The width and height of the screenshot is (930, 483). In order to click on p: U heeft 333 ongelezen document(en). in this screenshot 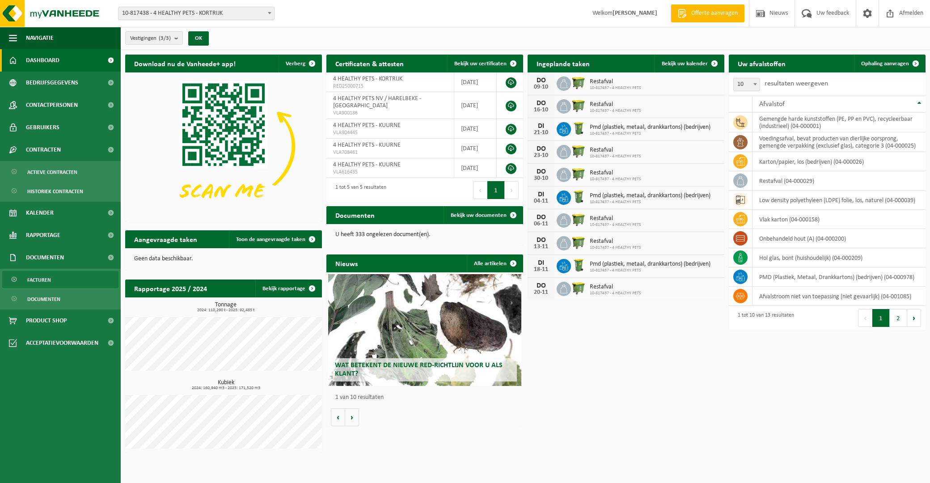, I will do `click(425, 235)`.